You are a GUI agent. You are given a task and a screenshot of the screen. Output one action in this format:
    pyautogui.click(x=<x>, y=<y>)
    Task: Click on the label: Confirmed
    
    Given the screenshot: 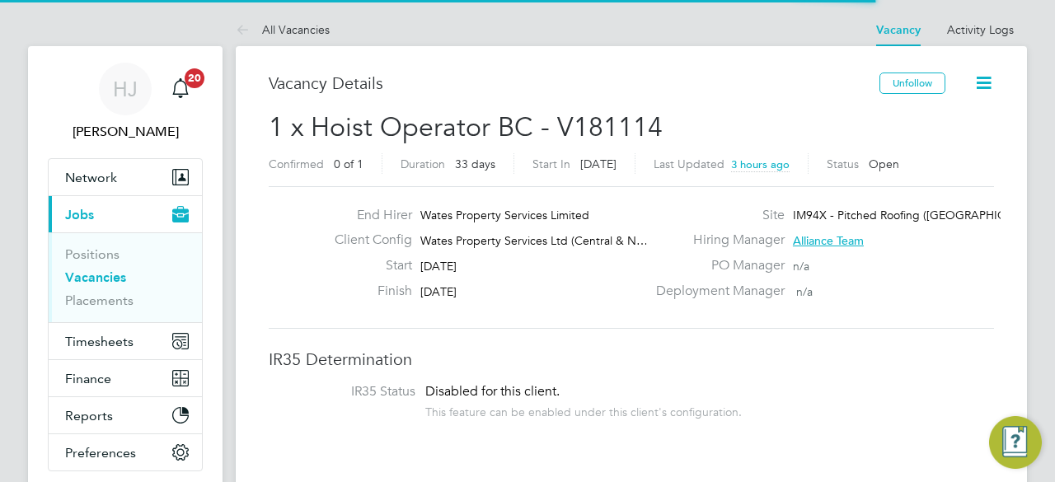 What is the action you would take?
    pyautogui.click(x=296, y=164)
    